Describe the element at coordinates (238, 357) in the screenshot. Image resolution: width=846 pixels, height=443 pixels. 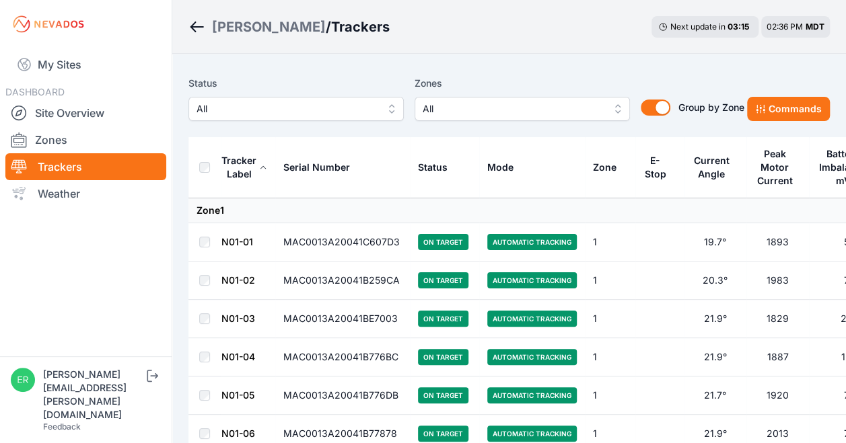
I see `a: N01-04` at that location.